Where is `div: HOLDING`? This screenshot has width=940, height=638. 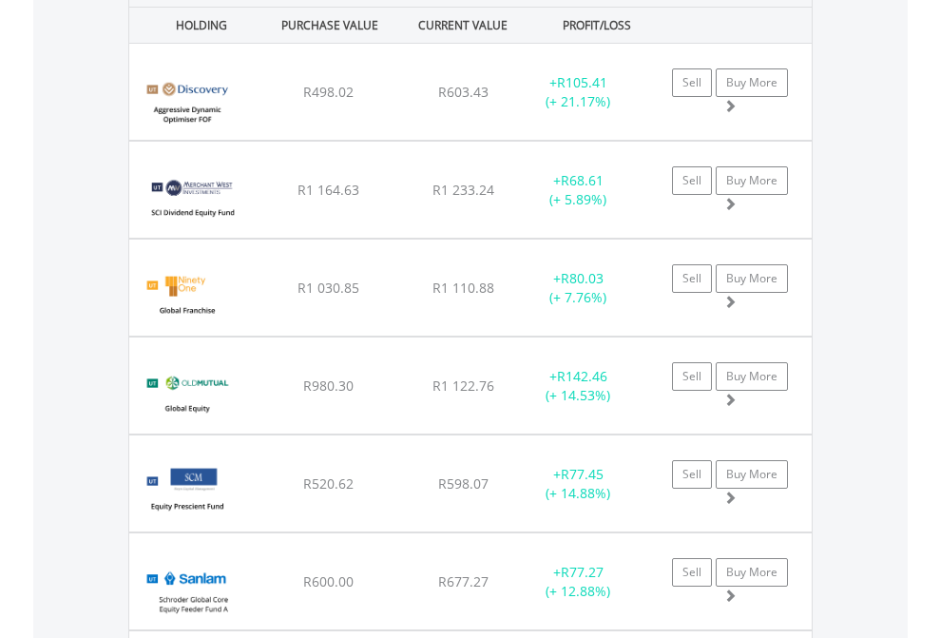
div: HOLDING is located at coordinates (196, 25).